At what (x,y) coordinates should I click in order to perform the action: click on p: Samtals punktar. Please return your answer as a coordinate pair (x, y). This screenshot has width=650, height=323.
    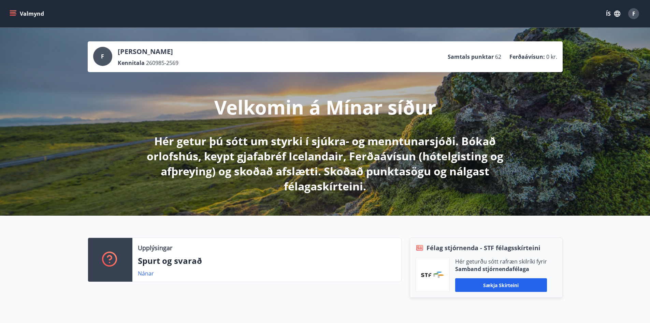
    Looking at the image, I should click on (471, 57).